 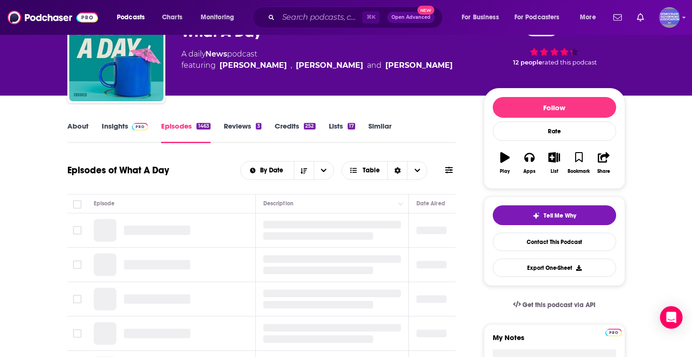 What do you see at coordinates (320, 17) in the screenshot?
I see `input: Search podcasts, credits, & more...` at bounding box center [320, 17].